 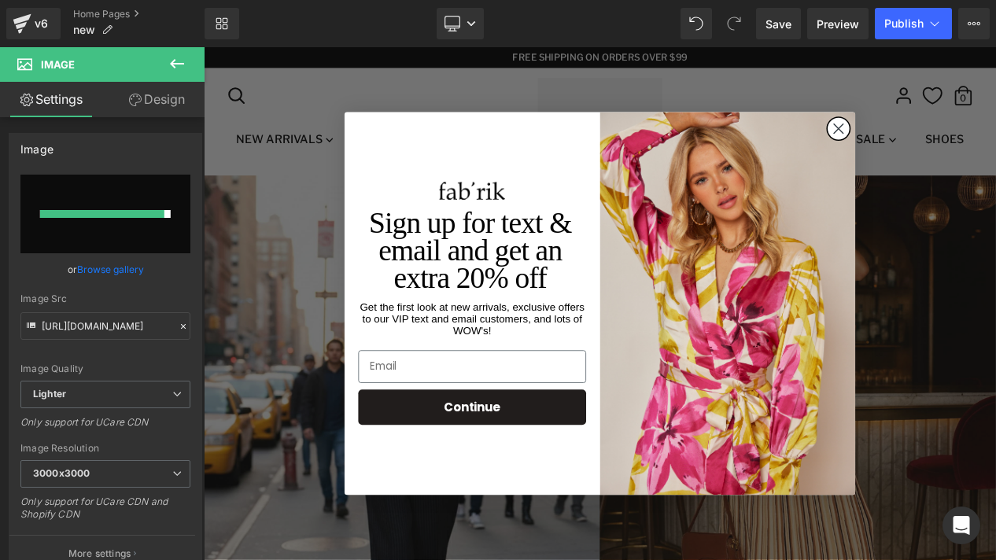 What do you see at coordinates (961, 526) in the screenshot?
I see `div: Open Intercom Messenger` at bounding box center [961, 526].